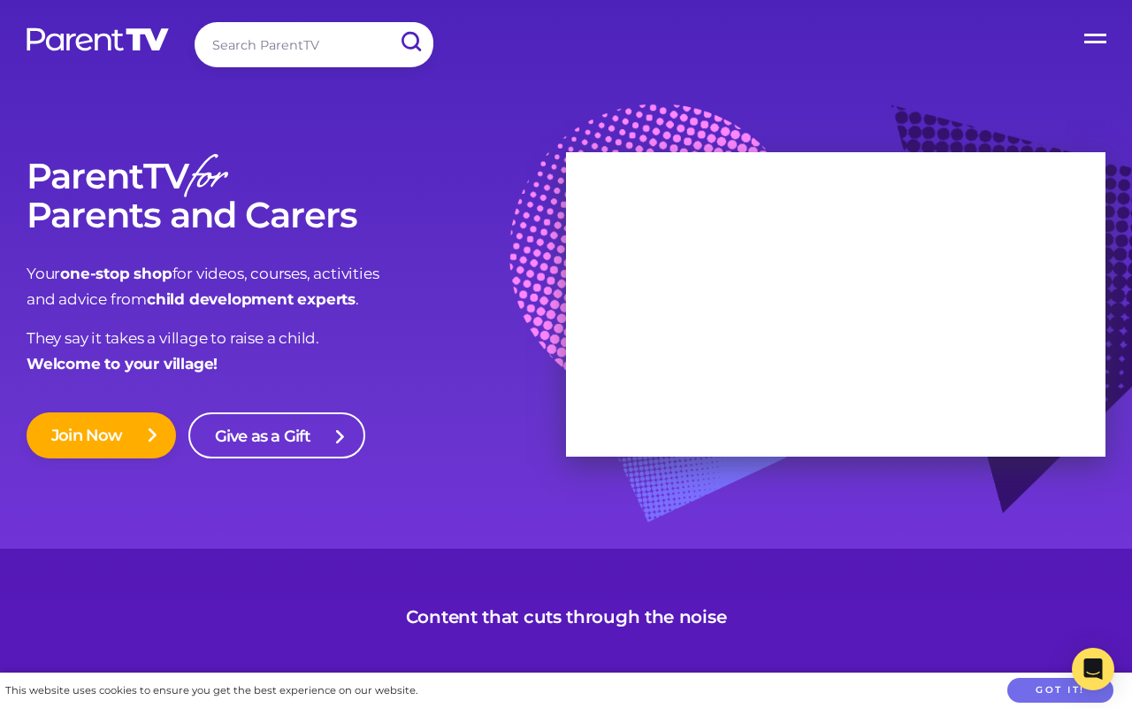 Image resolution: width=1132 pixels, height=708 pixels. I want to click on a: Give as a Gift, so click(277, 435).